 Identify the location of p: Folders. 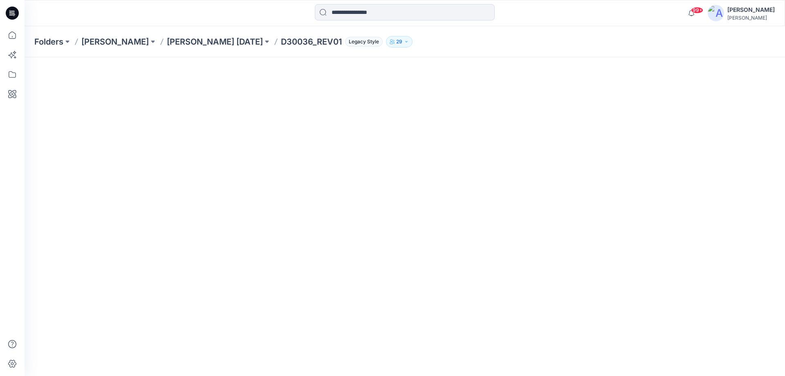
(49, 42).